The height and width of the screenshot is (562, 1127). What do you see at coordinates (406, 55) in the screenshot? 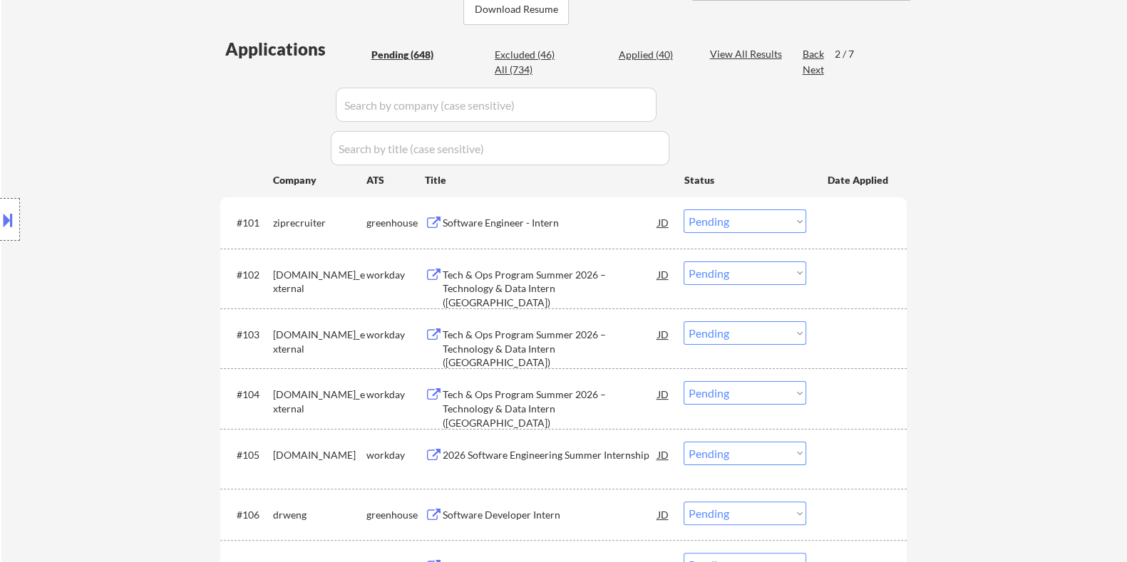
I see `div: Pending (648)` at bounding box center [406, 55].